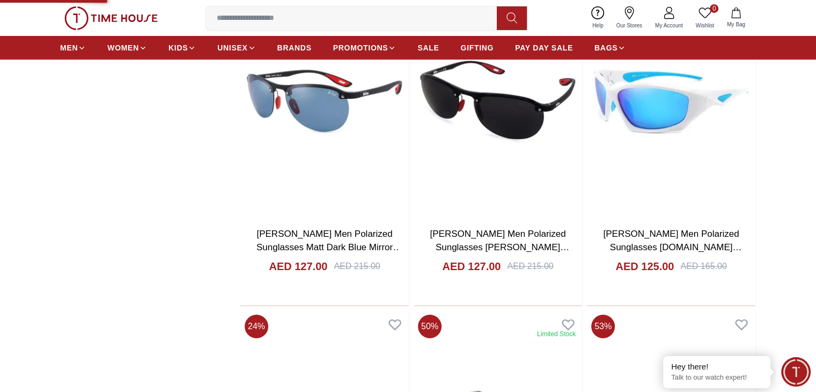 The image size is (816, 392). I want to click on span: GIFTING, so click(477, 48).